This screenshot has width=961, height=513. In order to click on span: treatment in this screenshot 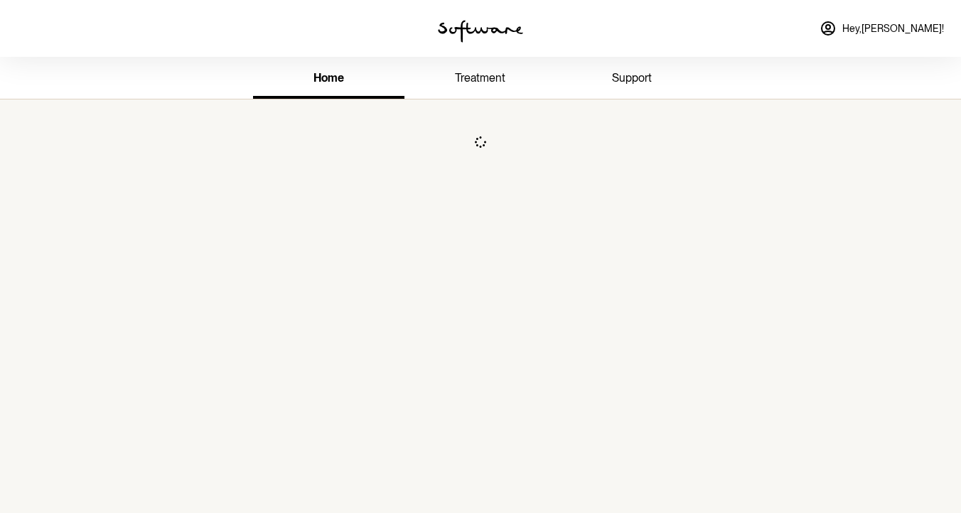, I will do `click(480, 77)`.